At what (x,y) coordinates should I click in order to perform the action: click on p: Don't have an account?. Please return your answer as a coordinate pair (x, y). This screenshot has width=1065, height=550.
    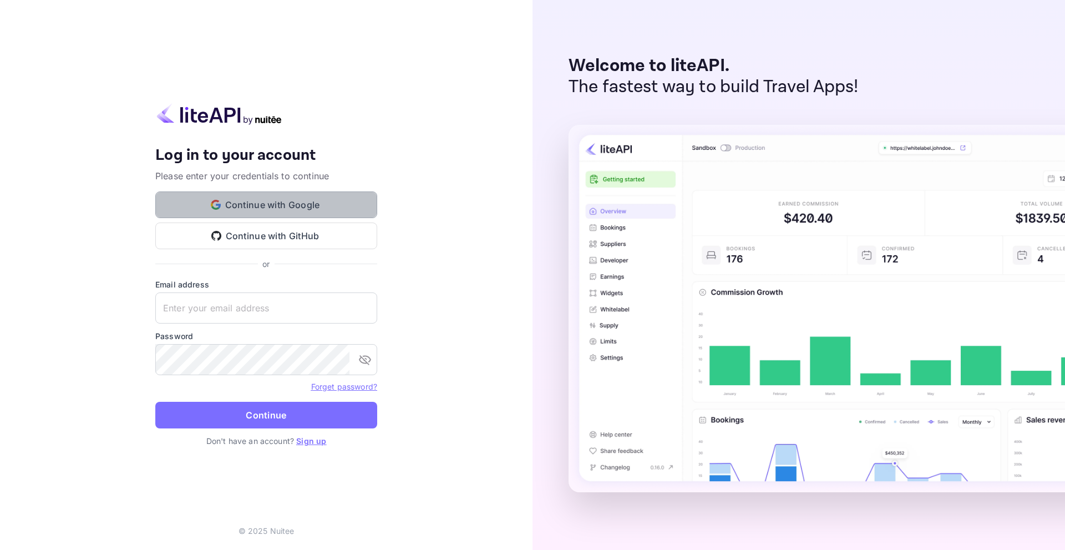
    Looking at the image, I should click on (266, 440).